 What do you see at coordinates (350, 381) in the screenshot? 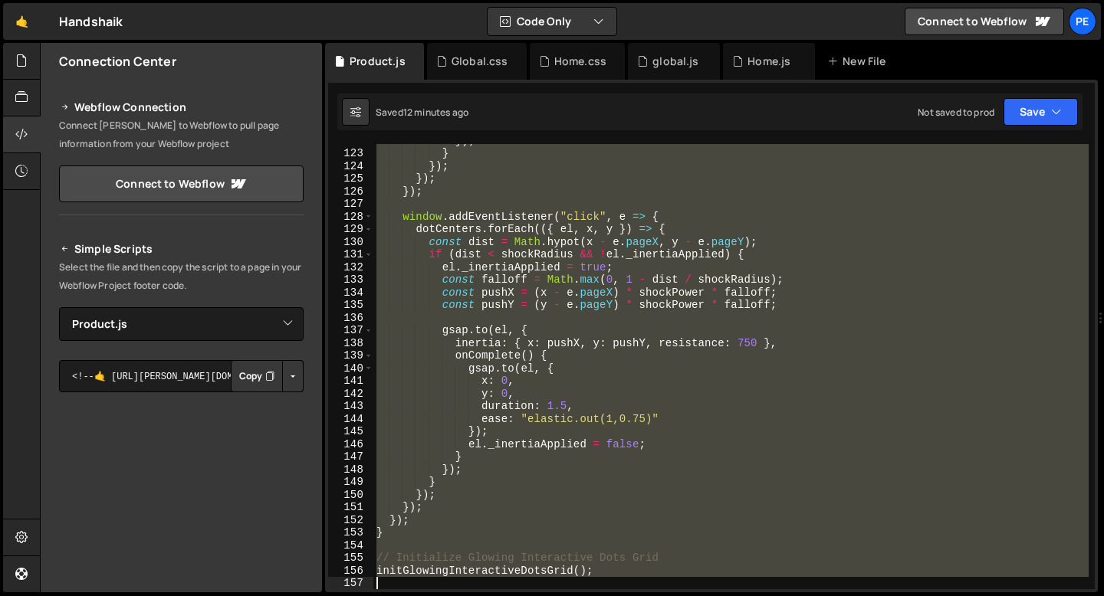
I see `div: 141` at bounding box center [350, 381].